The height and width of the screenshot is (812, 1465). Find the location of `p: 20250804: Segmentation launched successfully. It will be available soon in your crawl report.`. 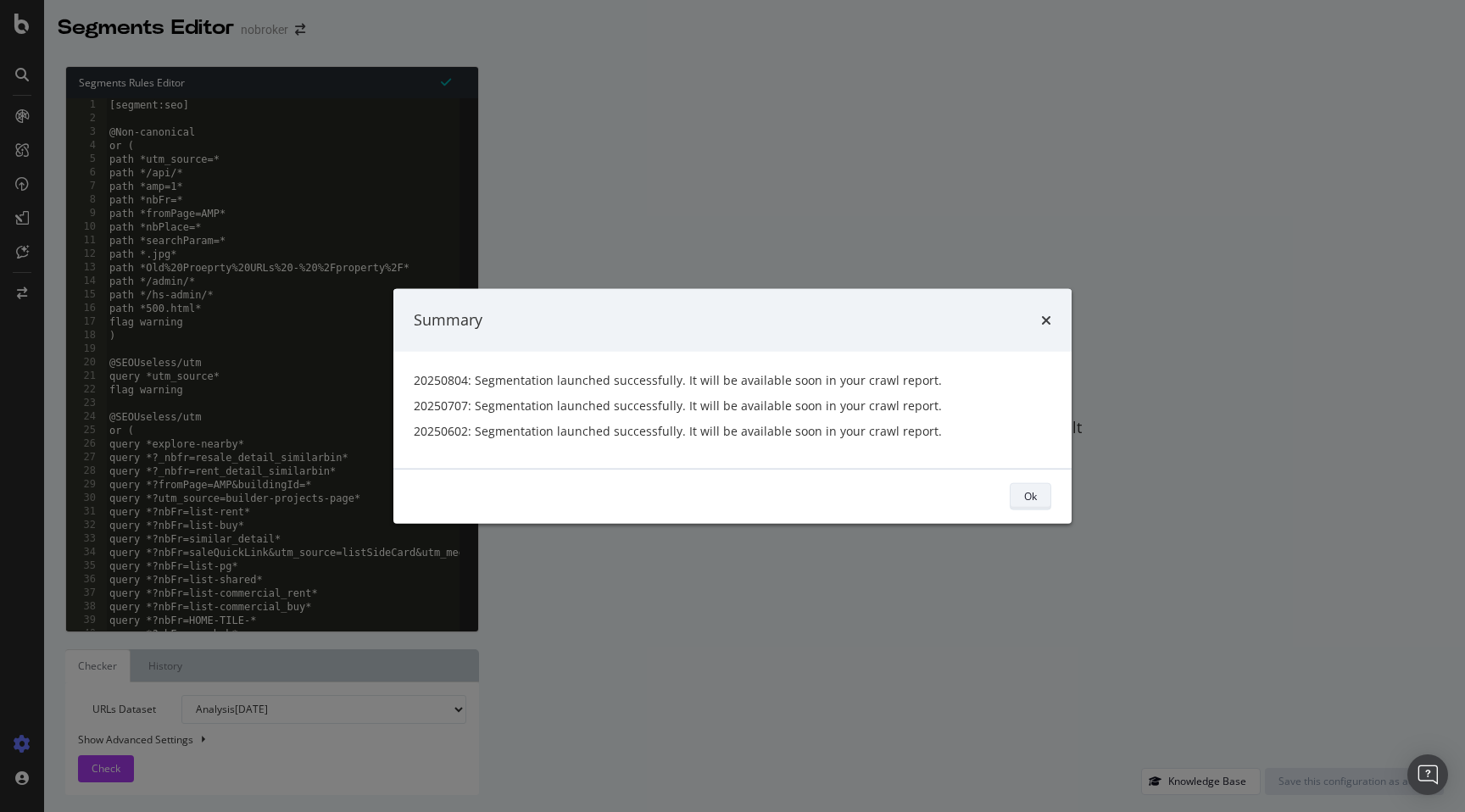

p: 20250804: Segmentation launched successfully. It will be available soon in your crawl report. is located at coordinates (732, 380).